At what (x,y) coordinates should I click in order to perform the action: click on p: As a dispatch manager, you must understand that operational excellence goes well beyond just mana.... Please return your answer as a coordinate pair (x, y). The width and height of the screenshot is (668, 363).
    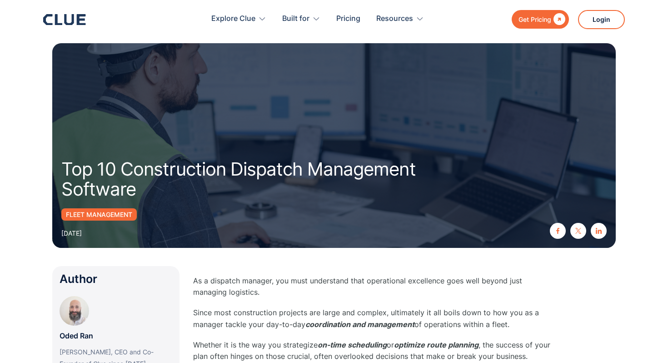
    Looking at the image, I should click on (375, 286).